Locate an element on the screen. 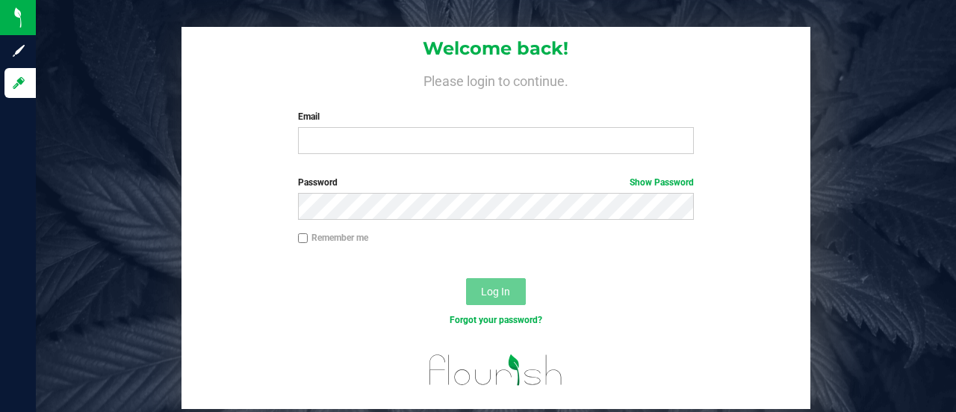 The height and width of the screenshot is (412, 956). inline-svg: Log in is located at coordinates (19, 83).